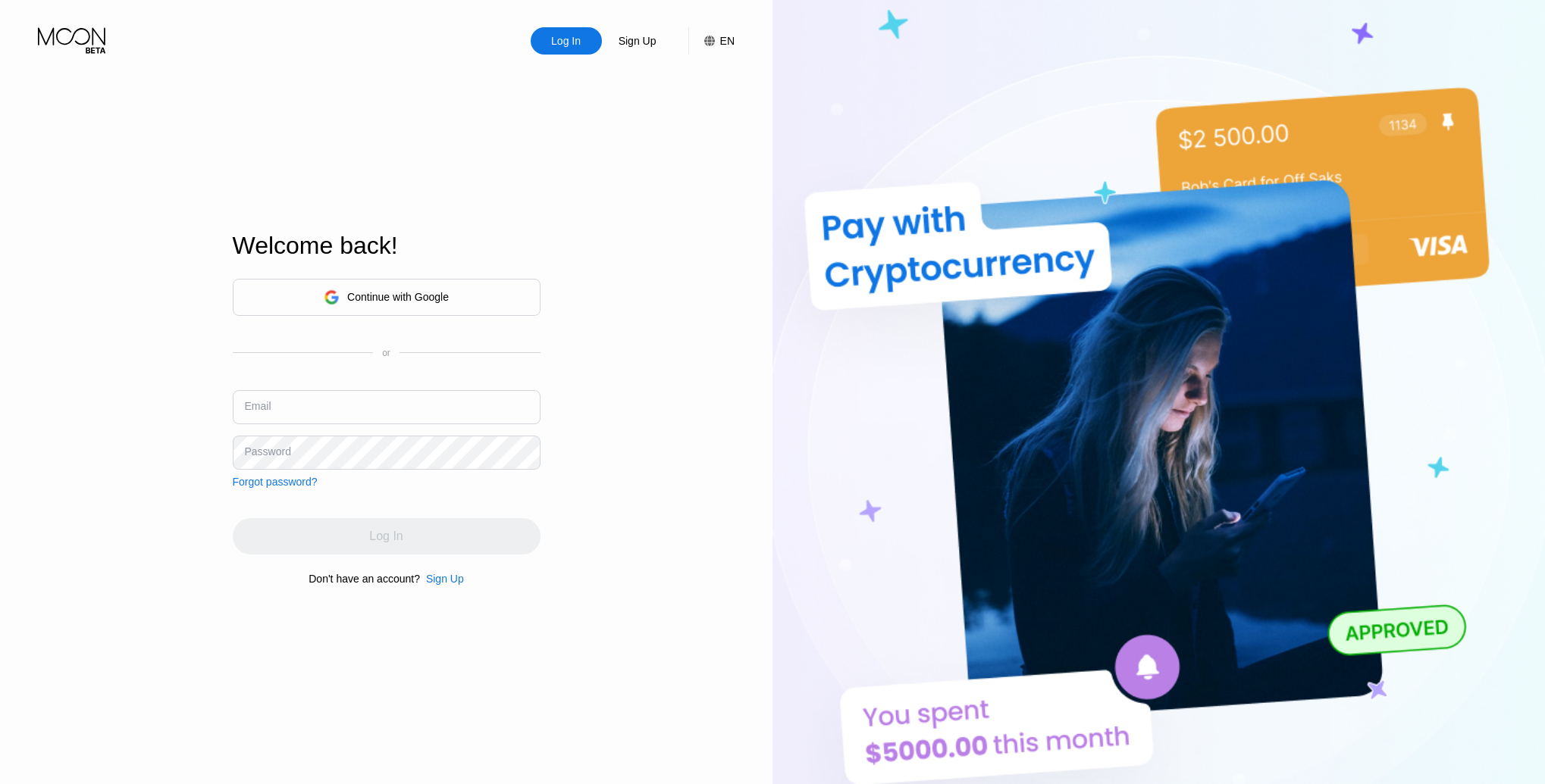  Describe the element at coordinates (387, 246) in the screenshot. I see `div: Welcome back!` at that location.